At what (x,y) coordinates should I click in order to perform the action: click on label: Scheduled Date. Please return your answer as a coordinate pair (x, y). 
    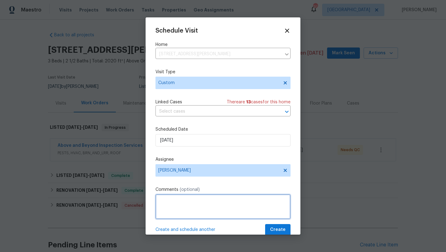
    Looking at the image, I should click on (223, 129).